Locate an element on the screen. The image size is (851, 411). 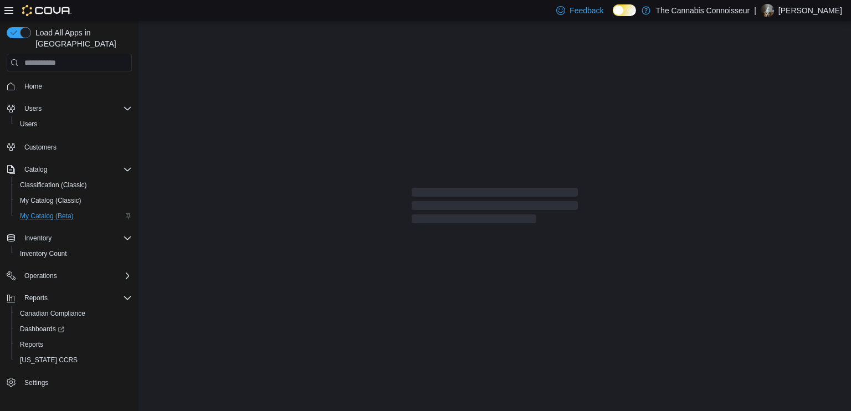
a: Canadian Compliance is located at coordinates (53, 313).